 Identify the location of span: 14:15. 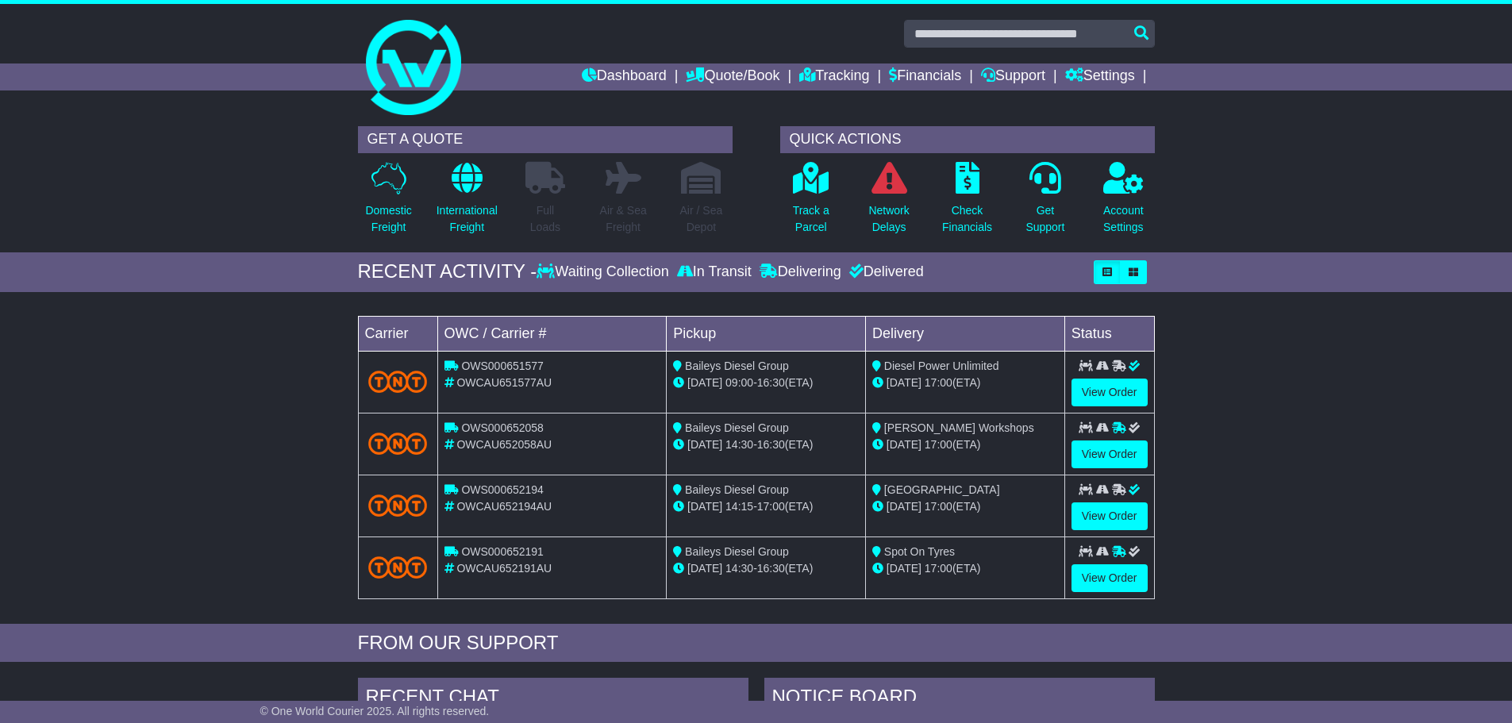
(739, 506).